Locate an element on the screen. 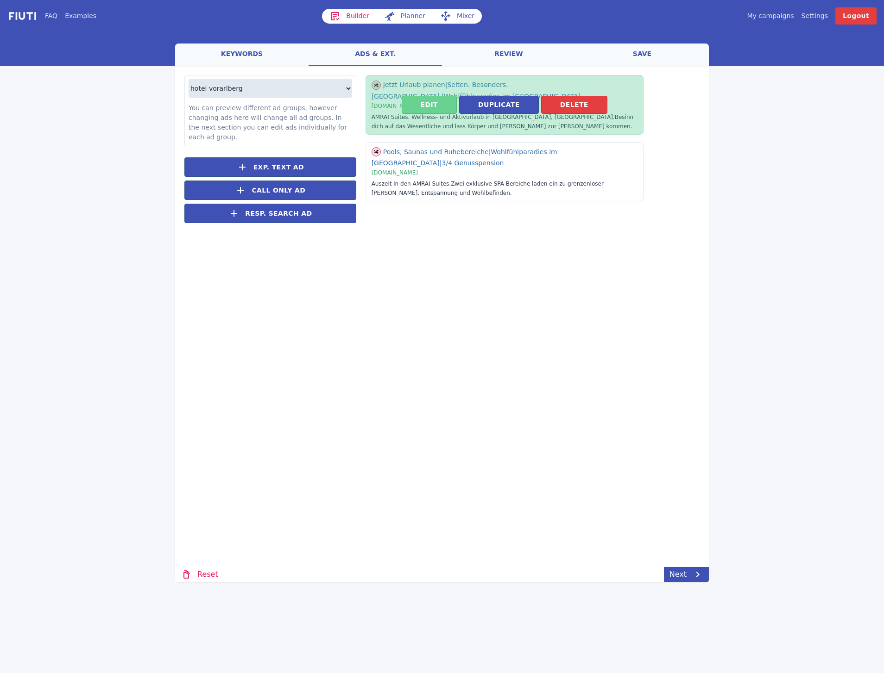 The image size is (884, 673). a: Settings is located at coordinates (814, 16).